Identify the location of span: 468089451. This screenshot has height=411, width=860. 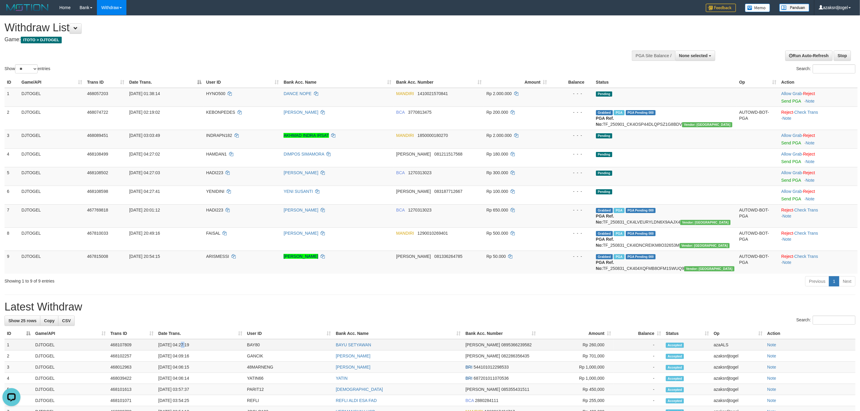
(98, 135).